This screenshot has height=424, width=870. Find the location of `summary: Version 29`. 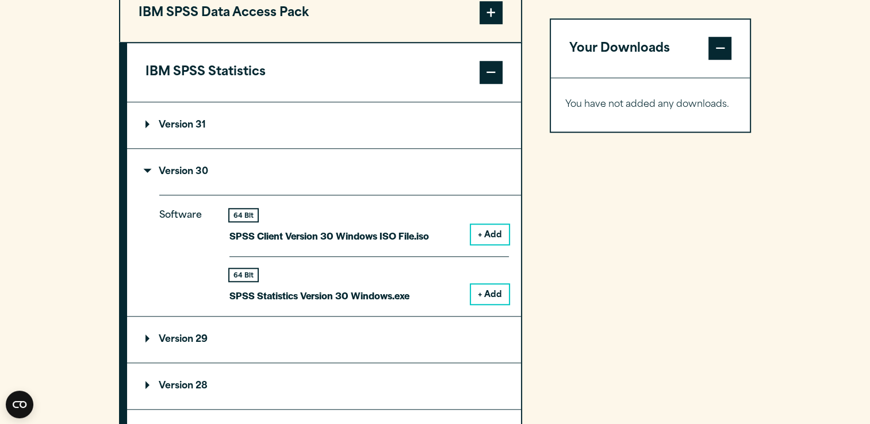

summary: Version 29 is located at coordinates (324, 340).